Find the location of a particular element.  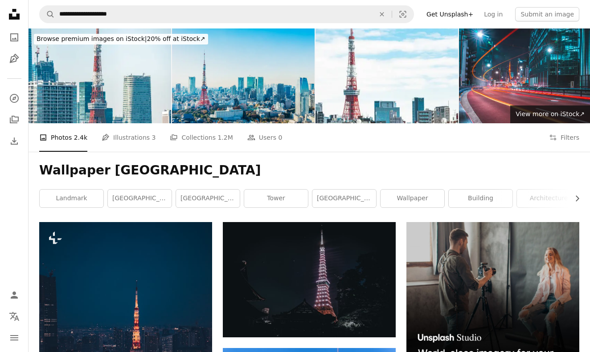

button: Language is located at coordinates (14, 317).